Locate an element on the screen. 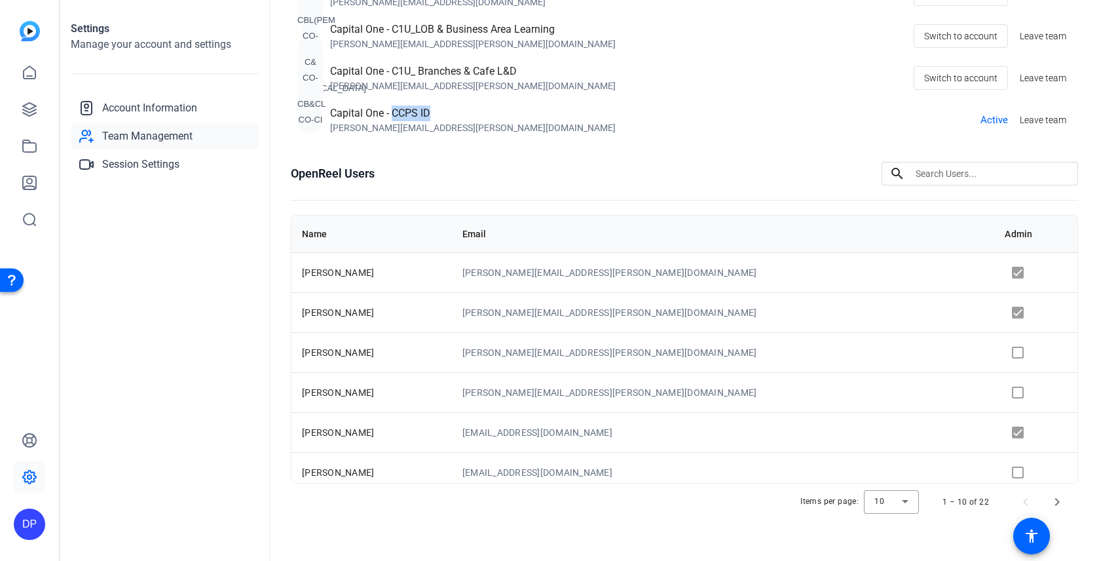  button: Next page is located at coordinates (1057, 502).